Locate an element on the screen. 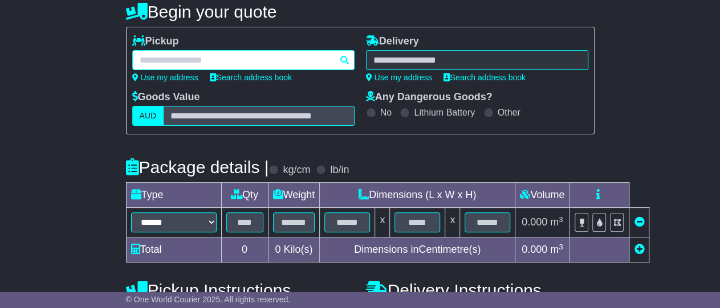 Image resolution: width=720 pixels, height=308 pixels. td: Kilo(s) is located at coordinates (294, 250).